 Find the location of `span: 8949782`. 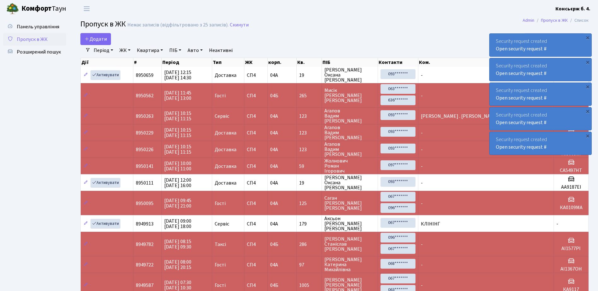

span: 8949782 is located at coordinates (145, 245).